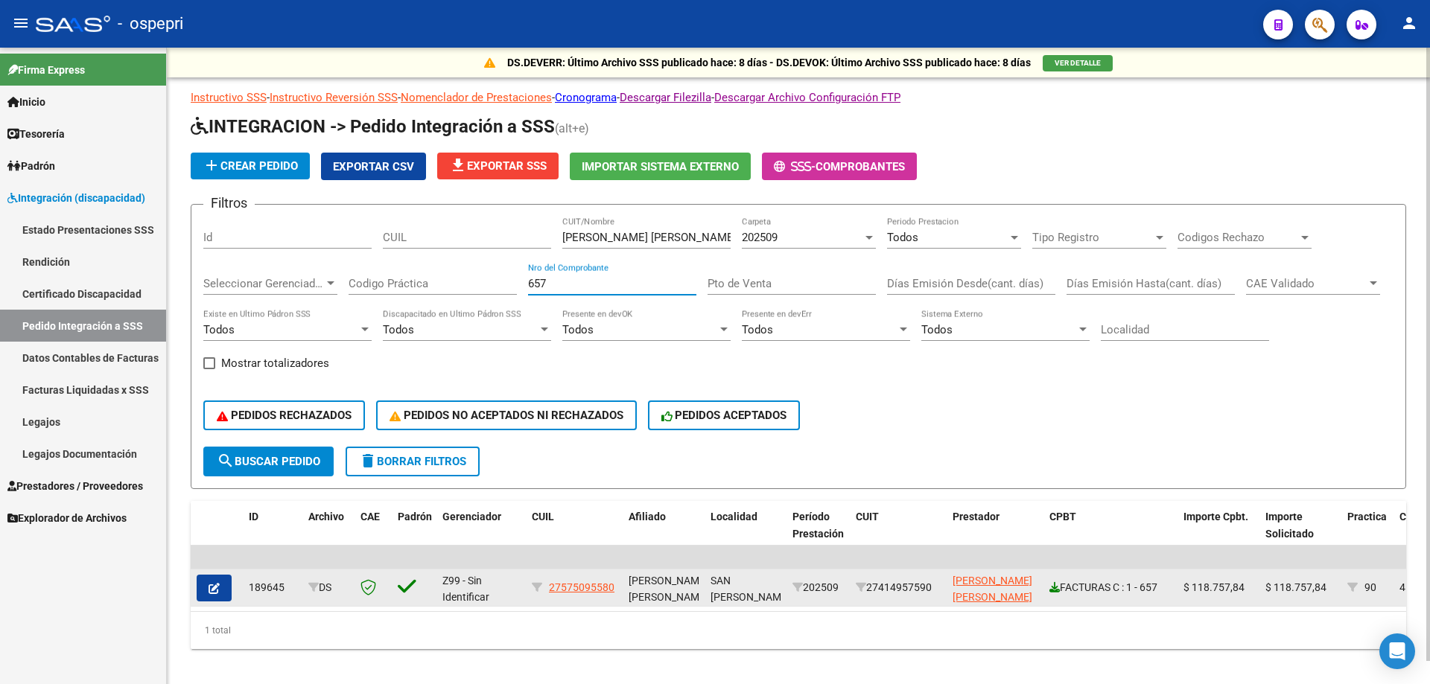 Image resolution: width=1430 pixels, height=684 pixels. Describe the element at coordinates (372, 127) in the screenshot. I see `span: INTEGRACION -> Pedido Integración a SSS` at that location.